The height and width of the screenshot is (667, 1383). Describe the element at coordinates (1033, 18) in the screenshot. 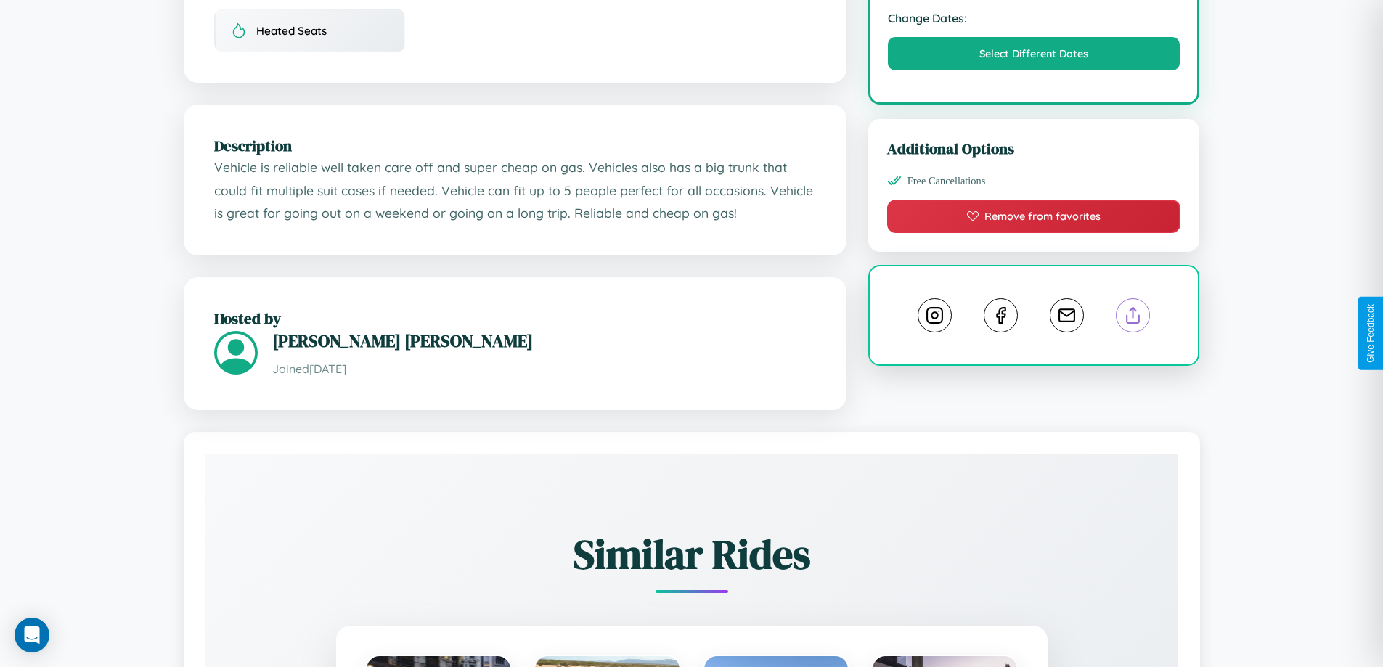

I see `strong: Change Dates:` at that location.